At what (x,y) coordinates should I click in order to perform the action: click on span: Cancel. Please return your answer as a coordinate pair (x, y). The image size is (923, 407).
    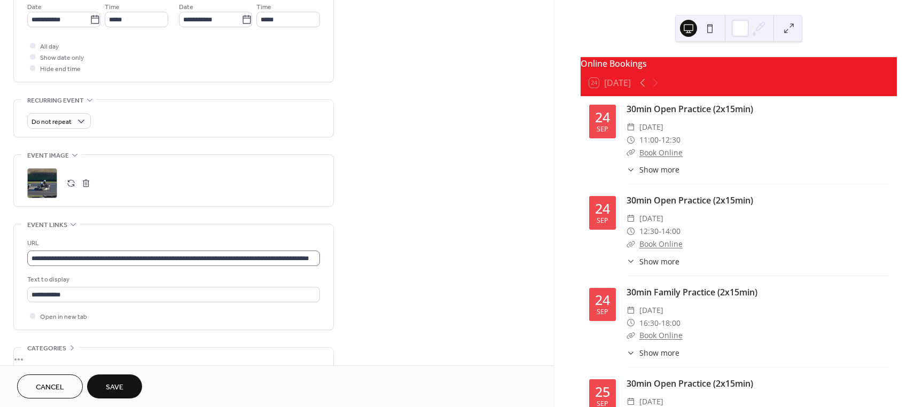
    Looking at the image, I should click on (50, 387).